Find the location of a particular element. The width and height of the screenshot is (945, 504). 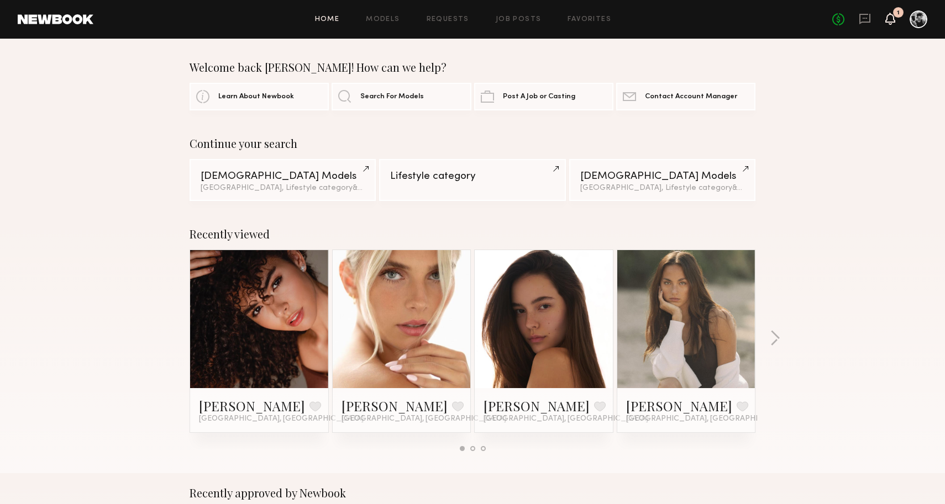

span: Contact Account Manager is located at coordinates (690, 97).